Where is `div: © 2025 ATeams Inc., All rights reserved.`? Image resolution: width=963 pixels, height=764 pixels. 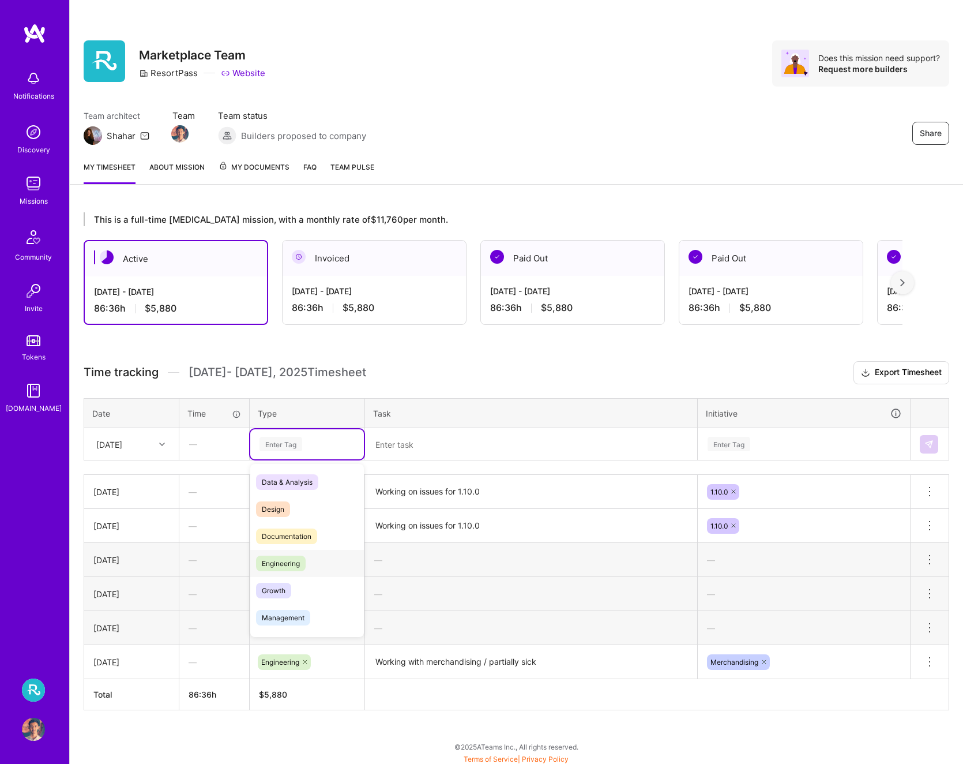
div: © 2025 ATeams Inc., All rights reserved. is located at coordinates (516, 746).